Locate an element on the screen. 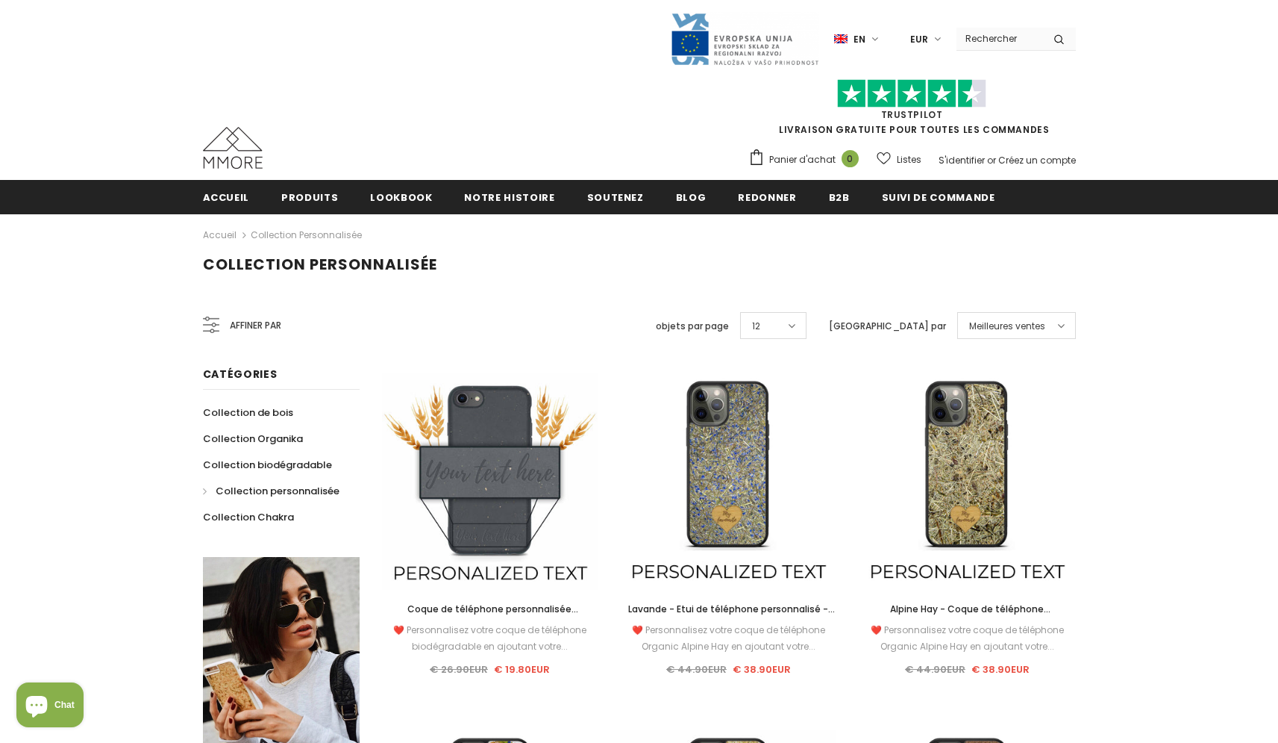  span: Lookbook is located at coordinates (401, 197).